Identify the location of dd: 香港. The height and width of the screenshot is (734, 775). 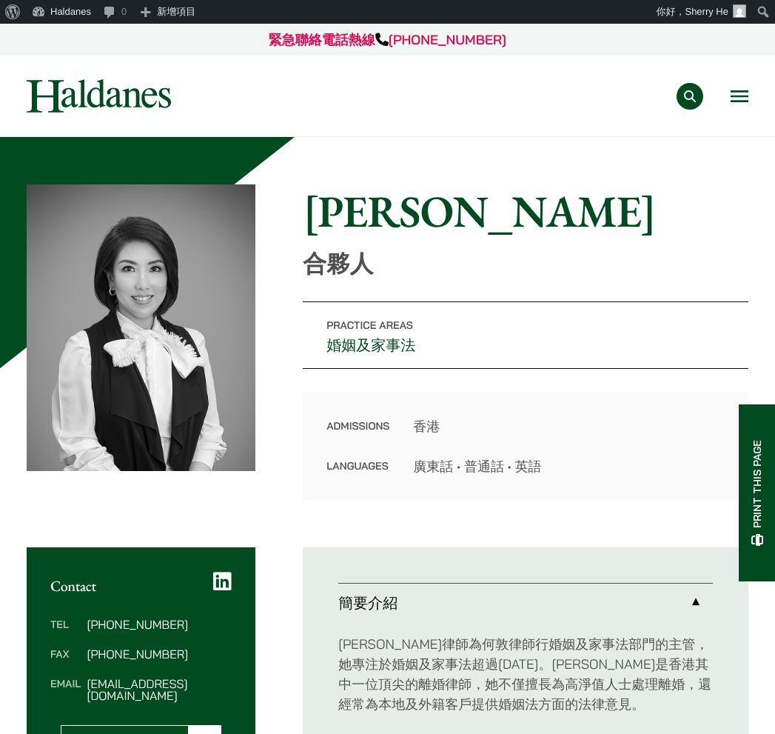
(569, 426).